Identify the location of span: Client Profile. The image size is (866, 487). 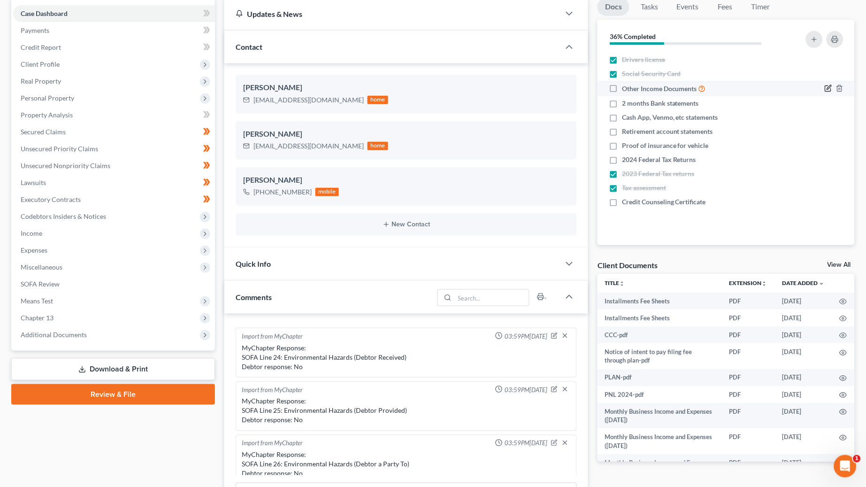
(40, 64).